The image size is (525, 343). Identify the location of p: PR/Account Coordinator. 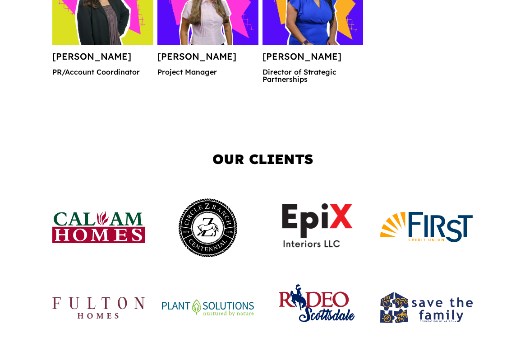
(102, 75).